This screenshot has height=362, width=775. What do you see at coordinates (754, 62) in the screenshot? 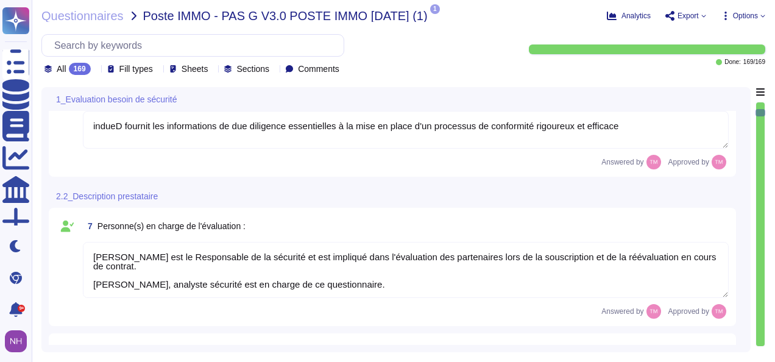
I see `span: 169 / 169` at bounding box center [754, 62].